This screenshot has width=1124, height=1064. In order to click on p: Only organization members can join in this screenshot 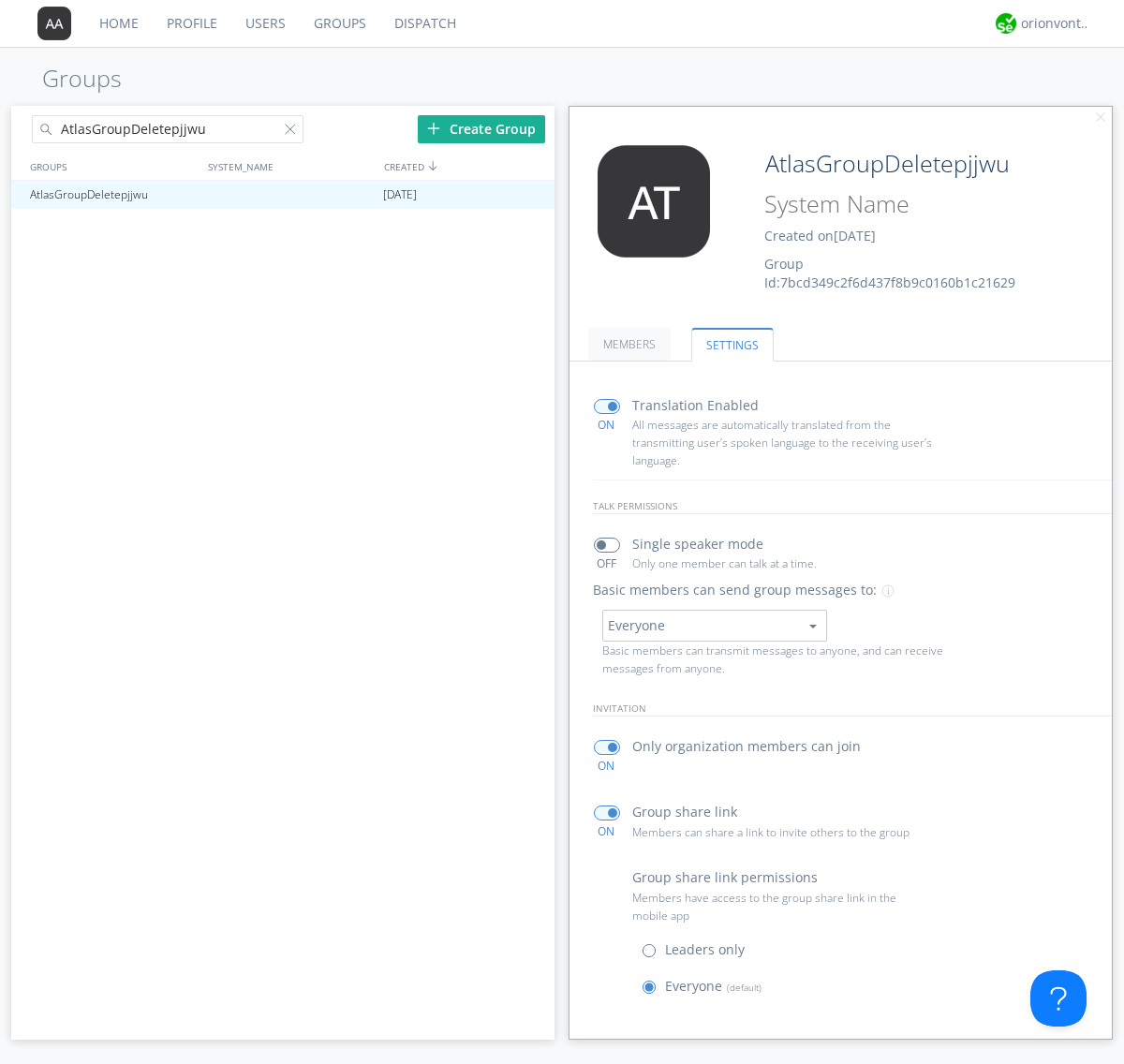, I will do `click(747, 747)`.